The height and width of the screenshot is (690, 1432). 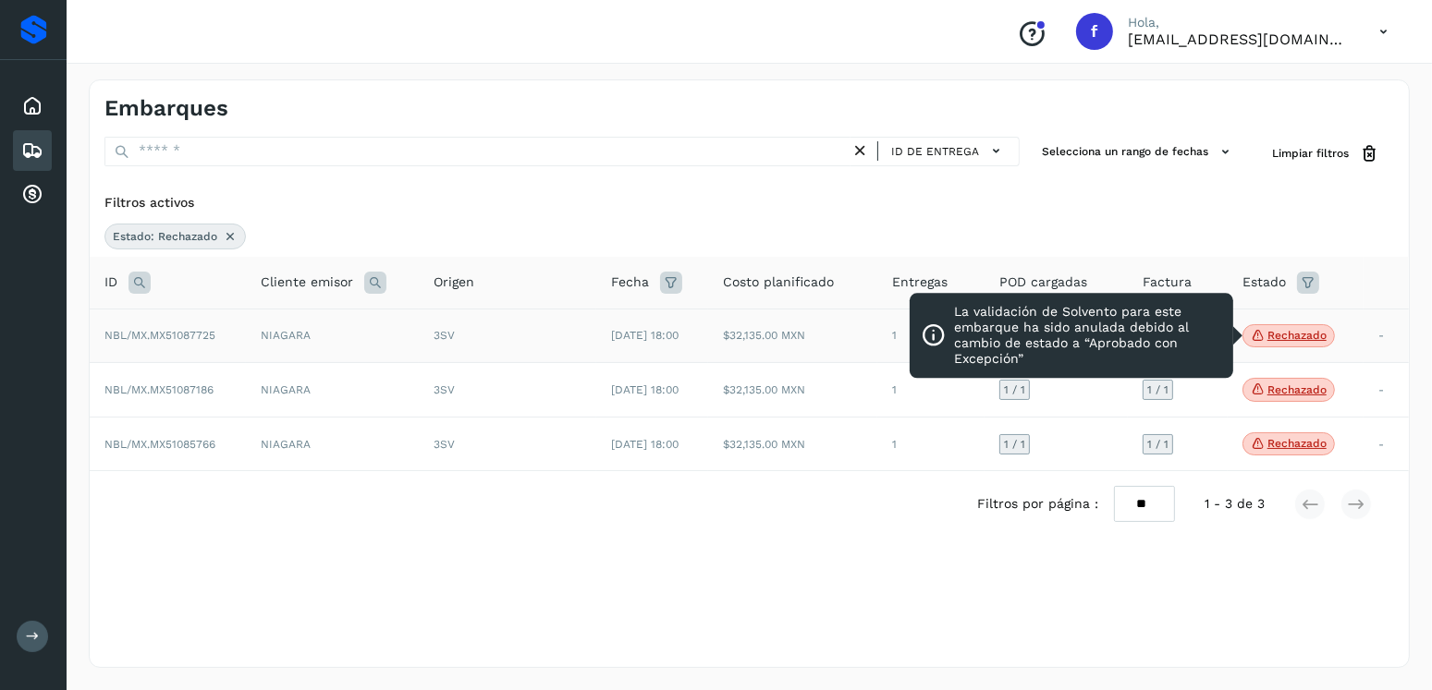 What do you see at coordinates (934, 152) in the screenshot?
I see `span: ID de entrega` at bounding box center [934, 152].